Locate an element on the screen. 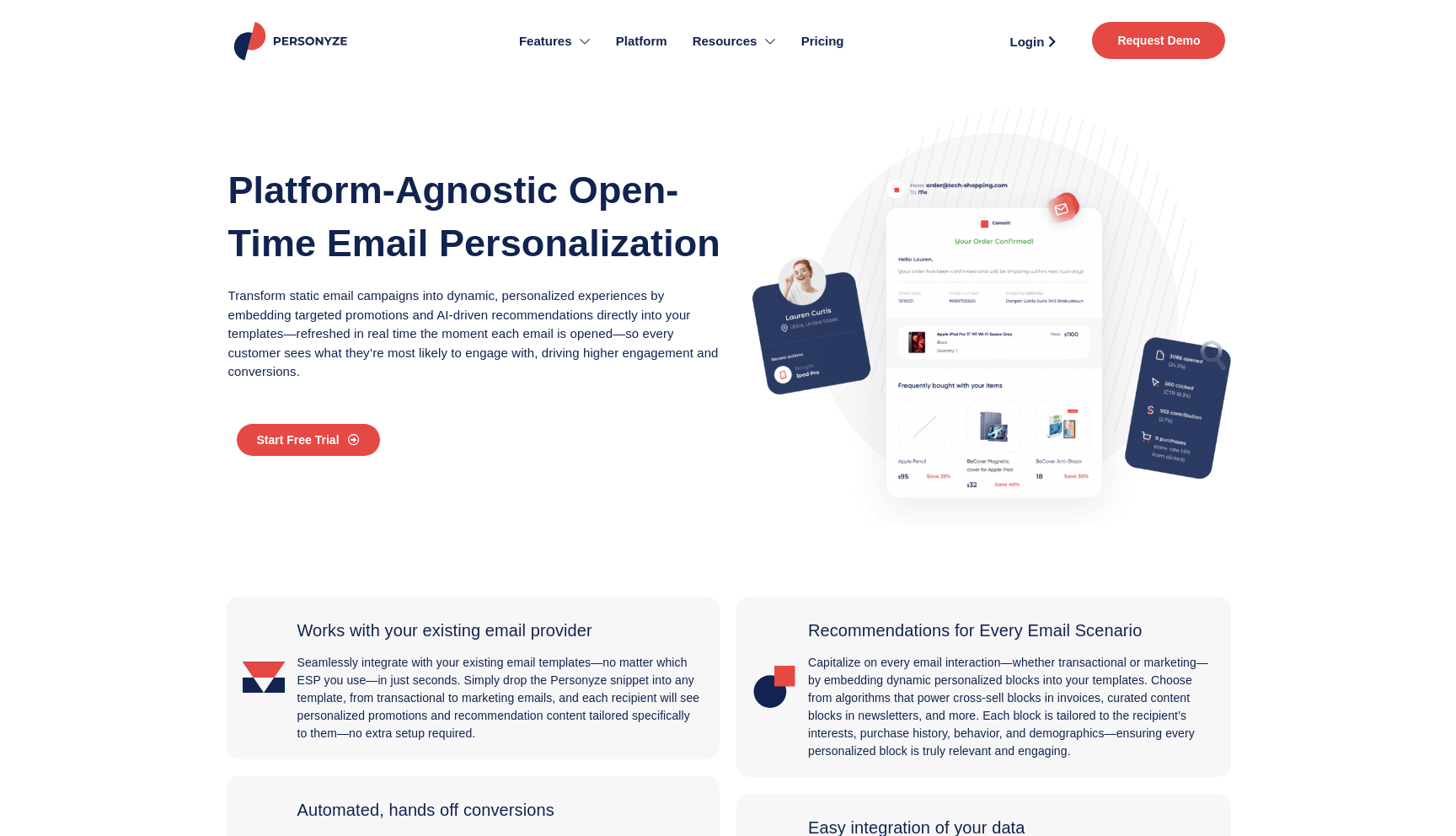 The image size is (1456, 836). span: Resources is located at coordinates (725, 41).